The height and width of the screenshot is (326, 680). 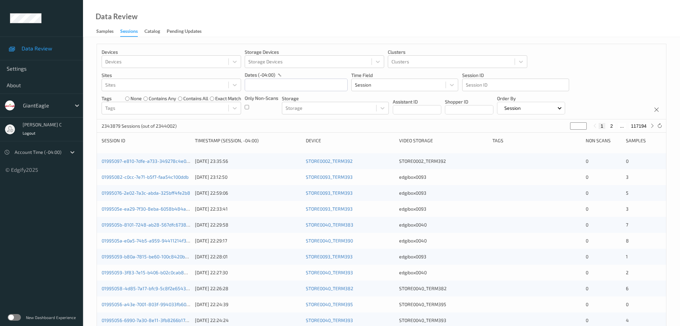 What do you see at coordinates (146, 320) in the screenshot?
I see `a: 01995056-6990-7a30-8e11-3fb8266b17a9` at bounding box center [146, 320].